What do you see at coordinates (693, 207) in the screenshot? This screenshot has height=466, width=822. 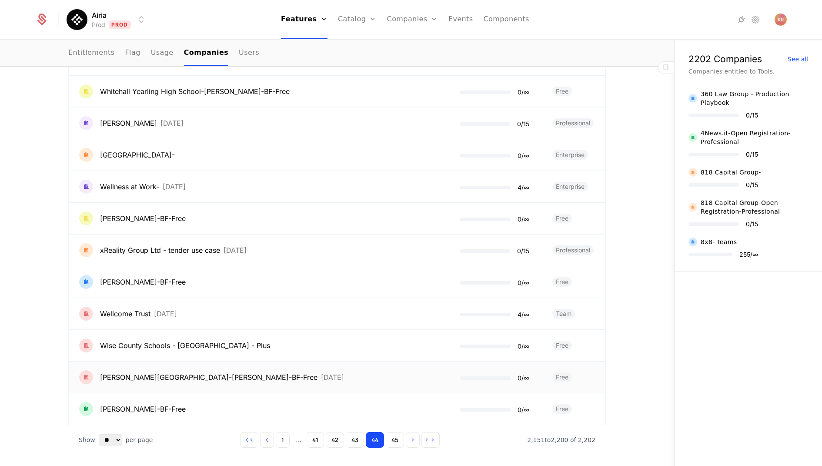 I see `img: 818 Capital Group-Open Registration-Professional` at bounding box center [693, 207].